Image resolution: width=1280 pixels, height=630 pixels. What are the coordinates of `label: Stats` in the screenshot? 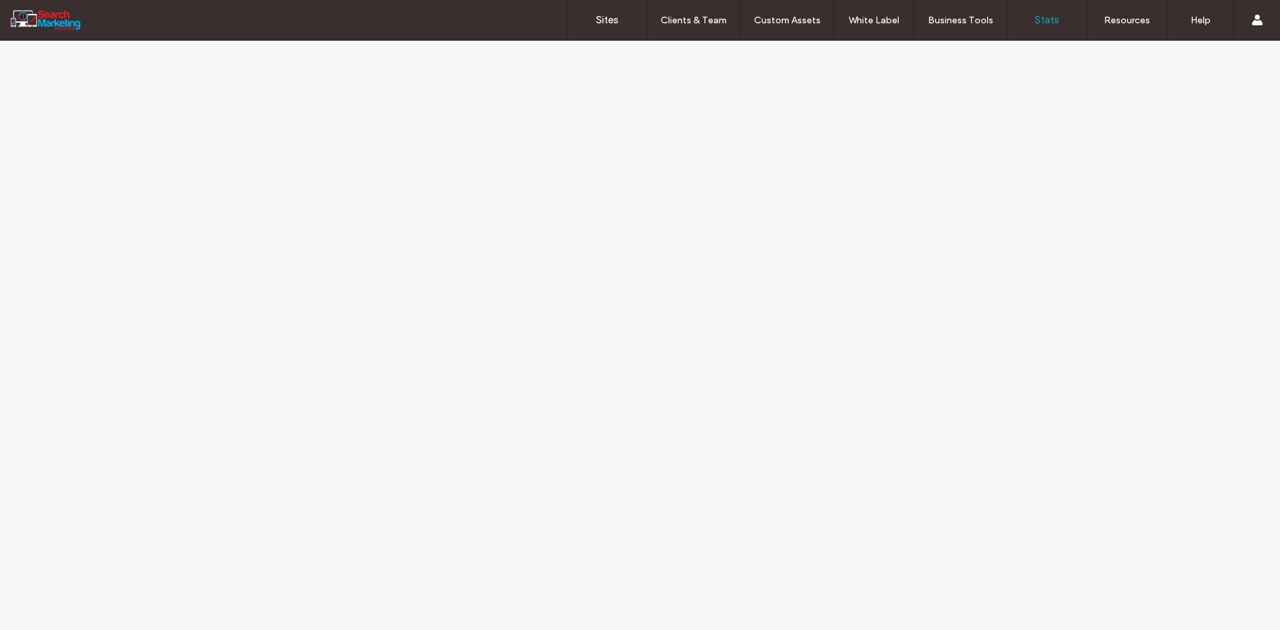 It's located at (1047, 20).